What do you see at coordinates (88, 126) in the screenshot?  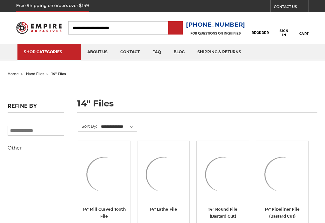 I see `label: Sort By:` at bounding box center [88, 126].